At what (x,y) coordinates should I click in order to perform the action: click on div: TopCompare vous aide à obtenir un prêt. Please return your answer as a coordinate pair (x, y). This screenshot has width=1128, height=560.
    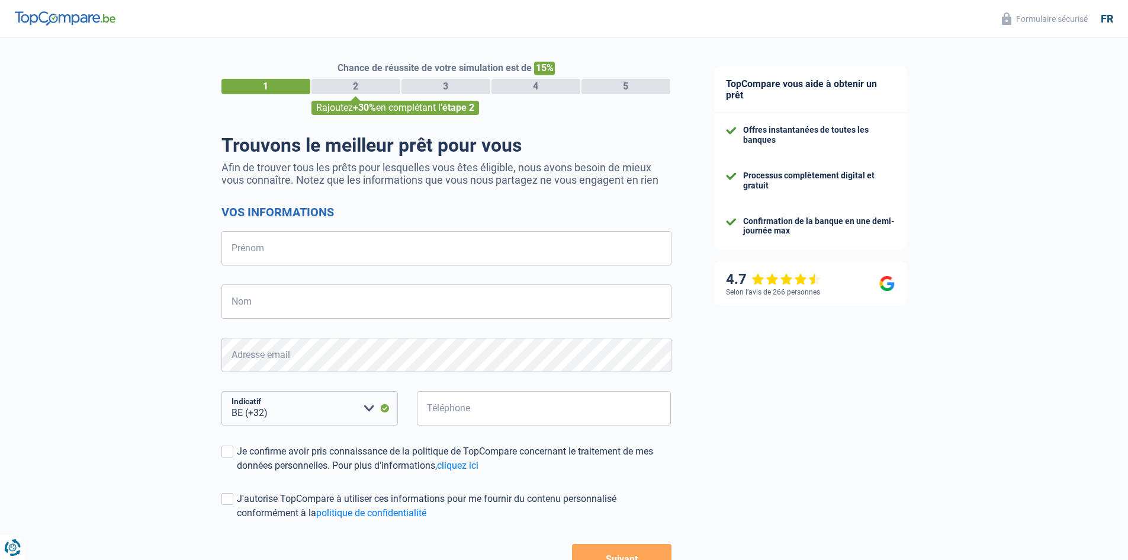
    Looking at the image, I should click on (810, 89).